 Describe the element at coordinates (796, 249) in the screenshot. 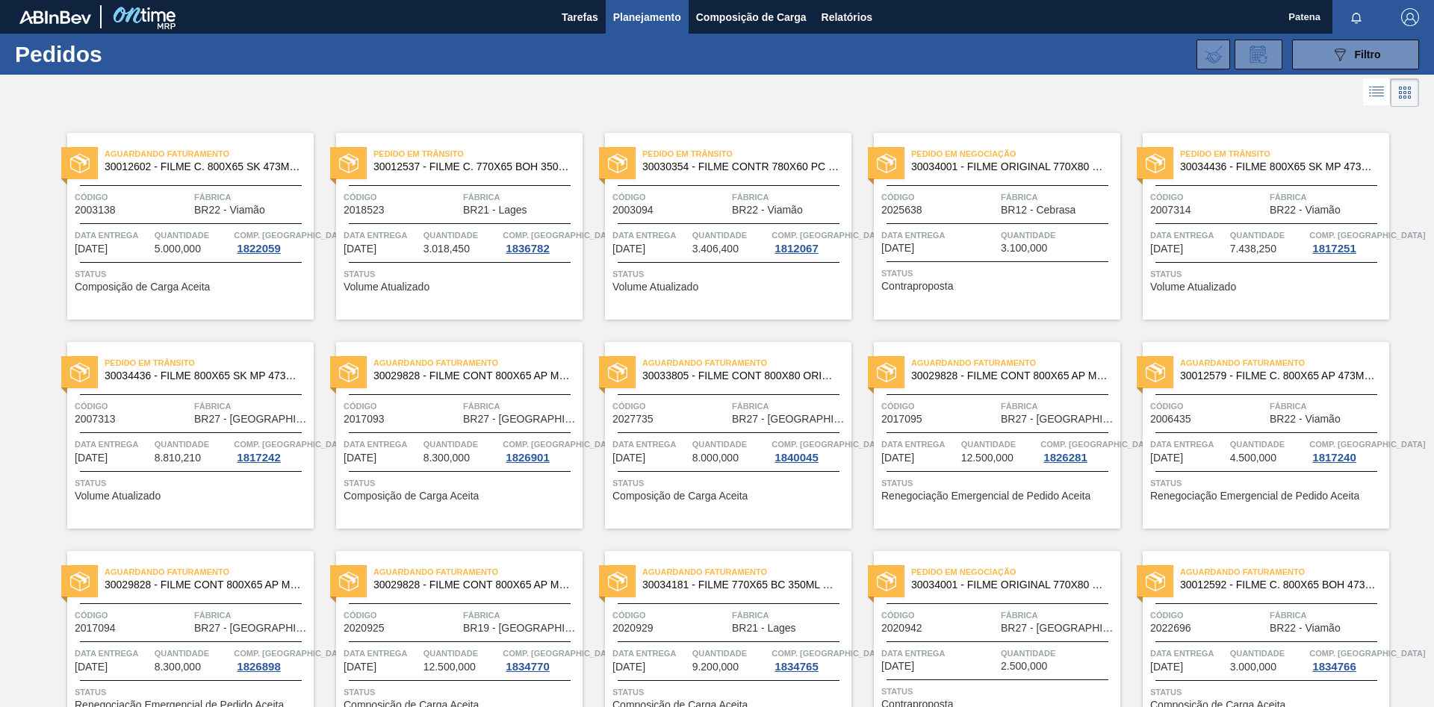

I see `div: 1812067` at that location.